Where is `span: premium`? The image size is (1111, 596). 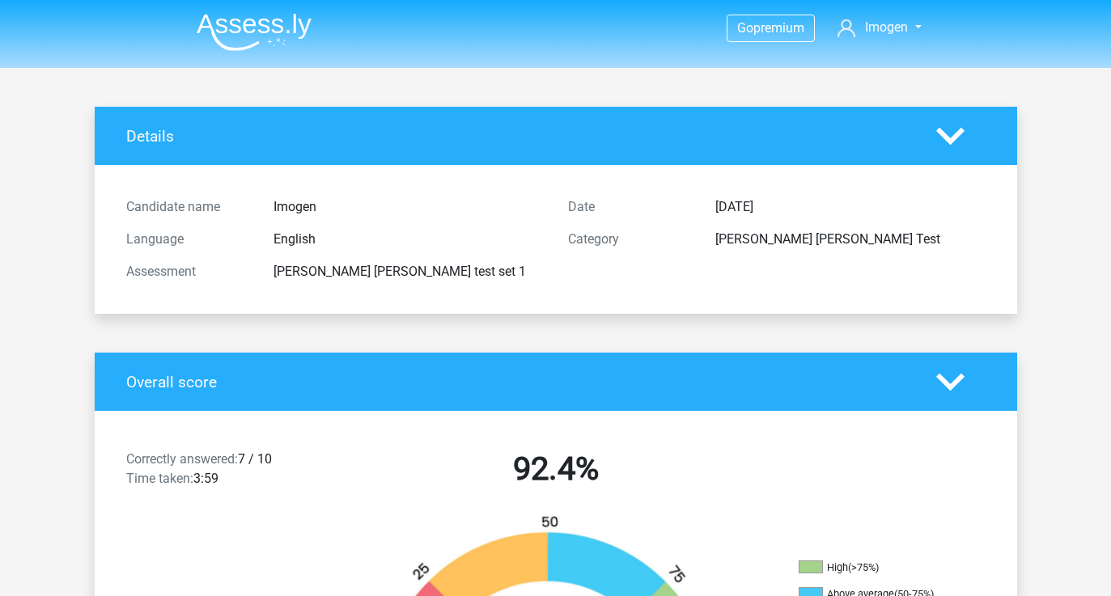
span: premium is located at coordinates (778, 28).